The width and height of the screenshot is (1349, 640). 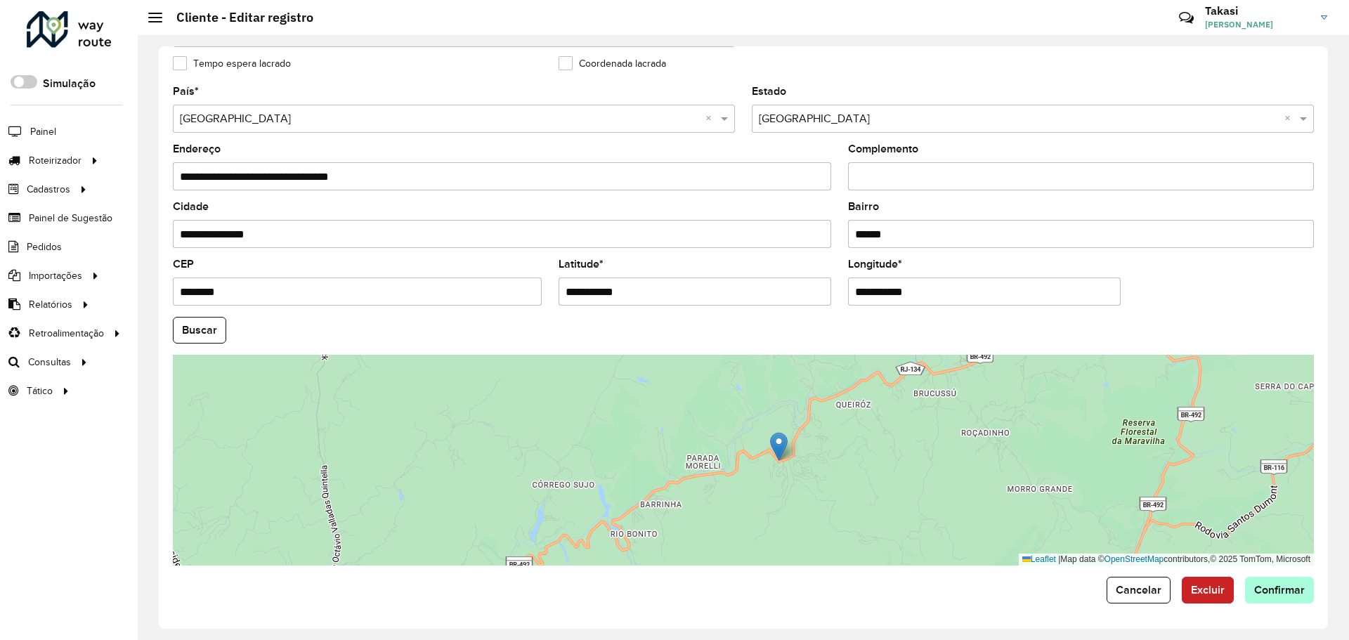 I want to click on a: OpenStreetMap, so click(x=1134, y=559).